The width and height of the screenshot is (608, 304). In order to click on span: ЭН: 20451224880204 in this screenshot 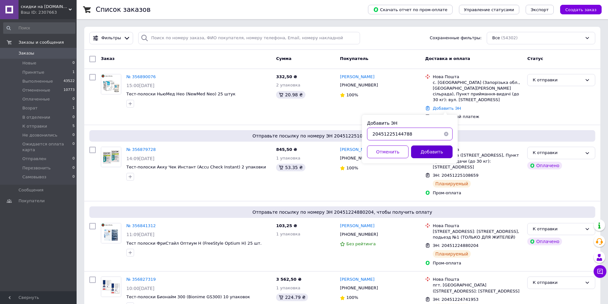, I will do `click(455, 245)`.